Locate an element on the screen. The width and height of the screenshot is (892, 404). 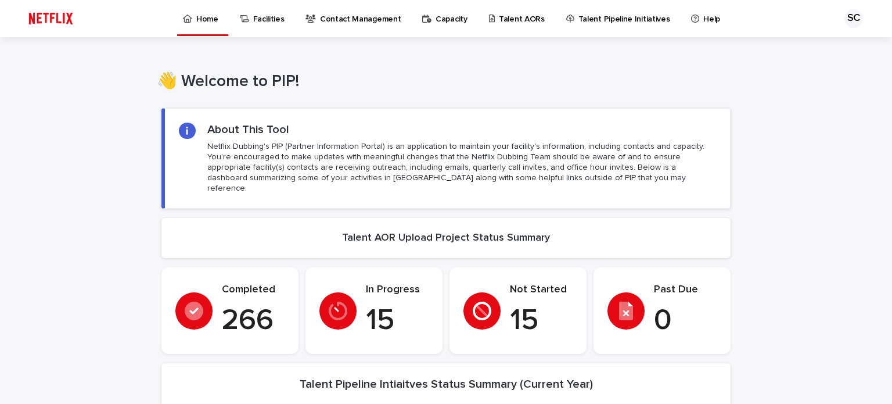
p: 0 is located at coordinates (685, 321).